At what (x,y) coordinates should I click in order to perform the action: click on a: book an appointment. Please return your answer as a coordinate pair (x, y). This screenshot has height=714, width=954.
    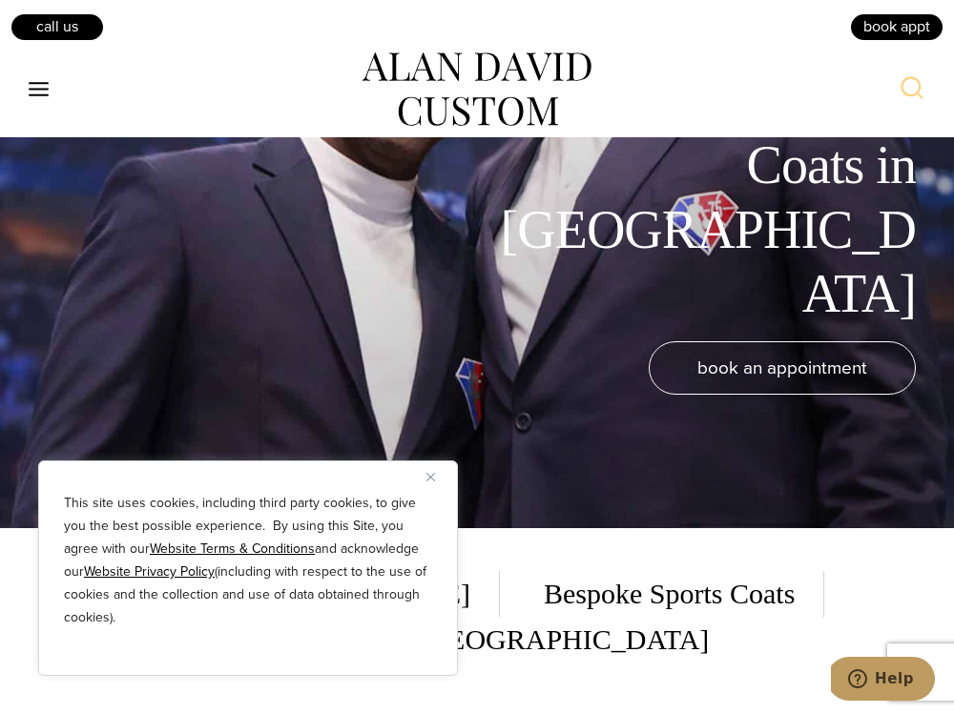
    Looking at the image, I should click on (782, 368).